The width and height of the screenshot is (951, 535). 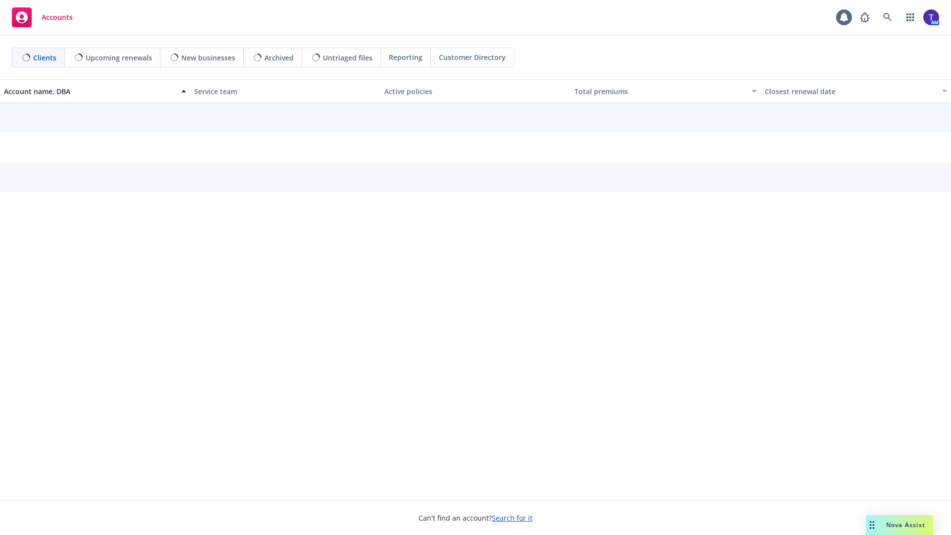 I want to click on span: Clients, so click(x=45, y=57).